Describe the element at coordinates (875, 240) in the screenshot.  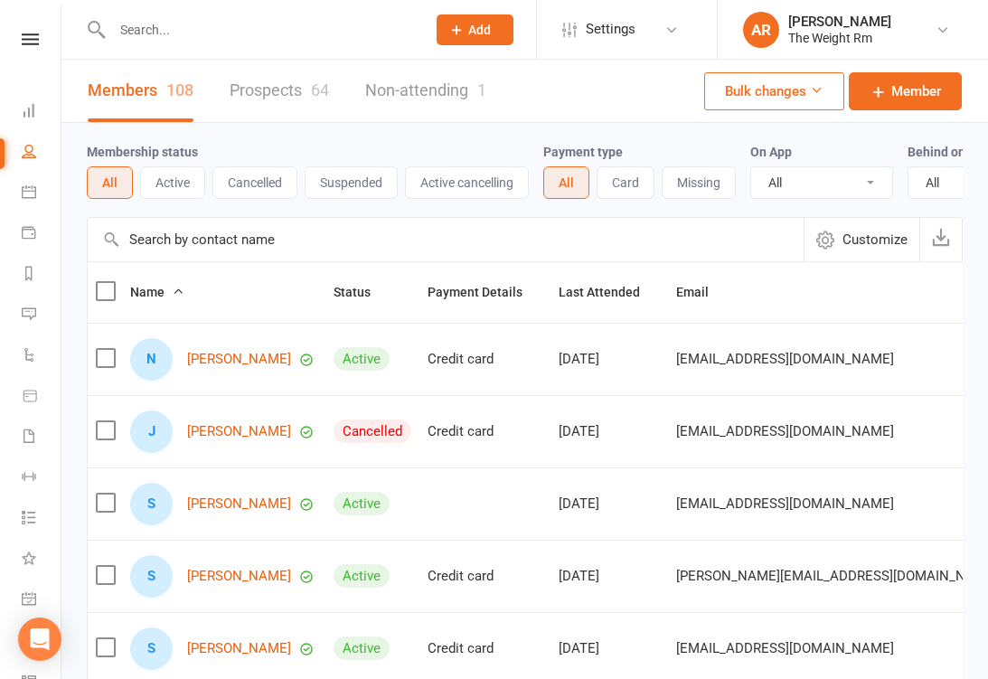
I see `span: Customize` at that location.